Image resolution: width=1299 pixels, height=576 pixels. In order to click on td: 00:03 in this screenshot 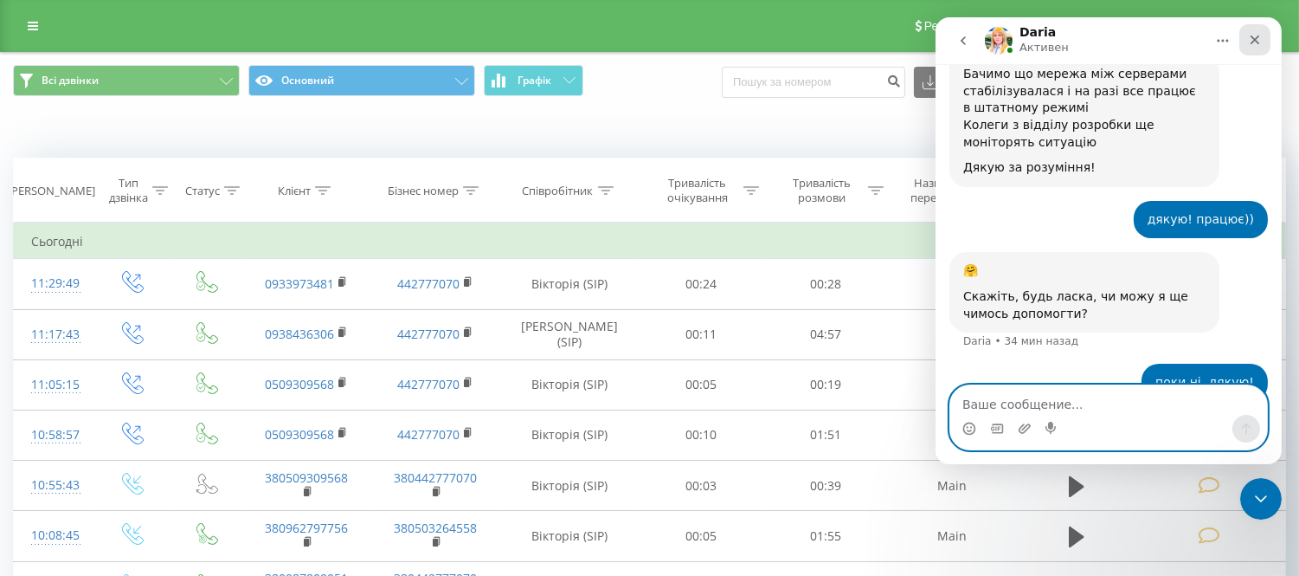, I will do `click(702, 486)`.